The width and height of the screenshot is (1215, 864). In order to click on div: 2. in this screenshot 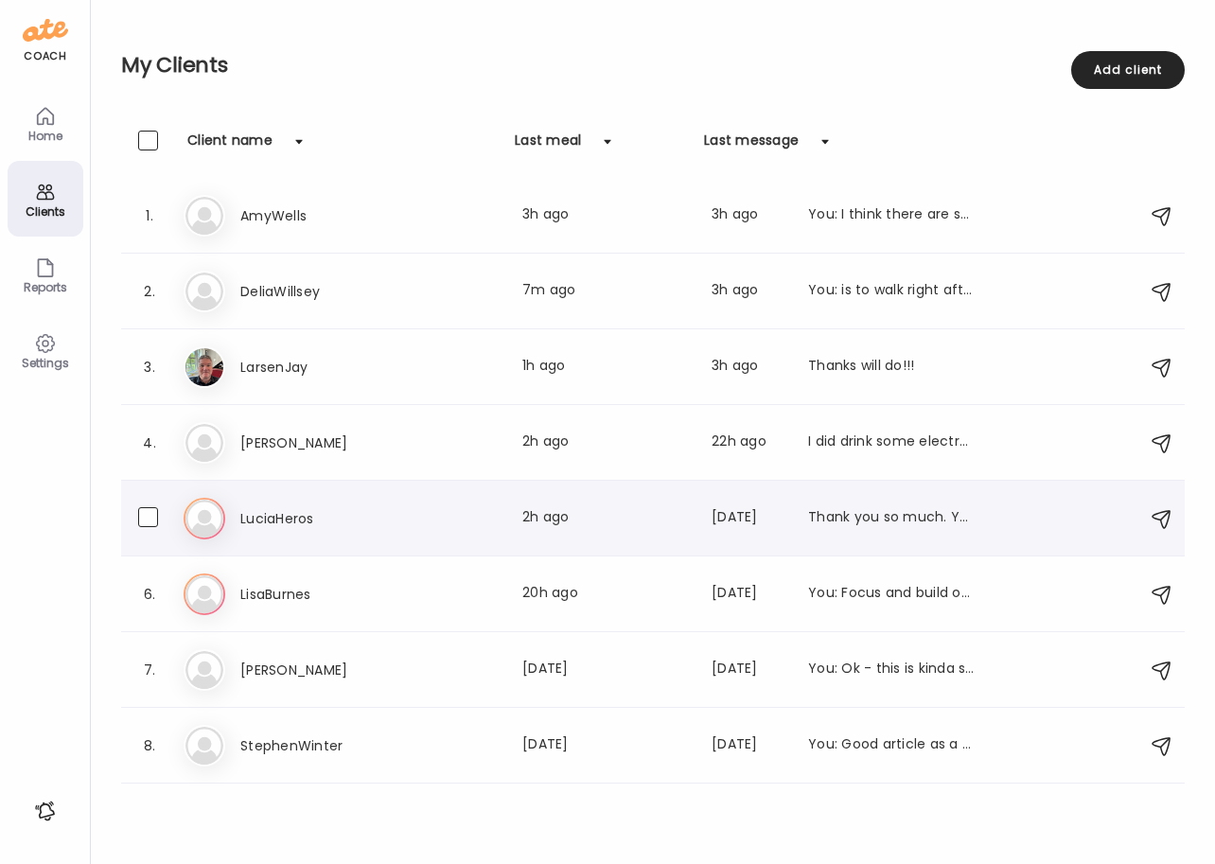, I will do `click(150, 292)`.